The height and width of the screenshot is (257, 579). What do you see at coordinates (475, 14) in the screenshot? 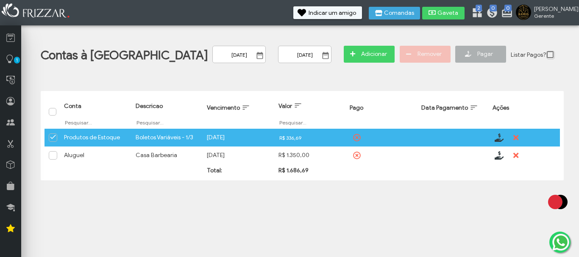
I see `a: 2` at bounding box center [475, 14].